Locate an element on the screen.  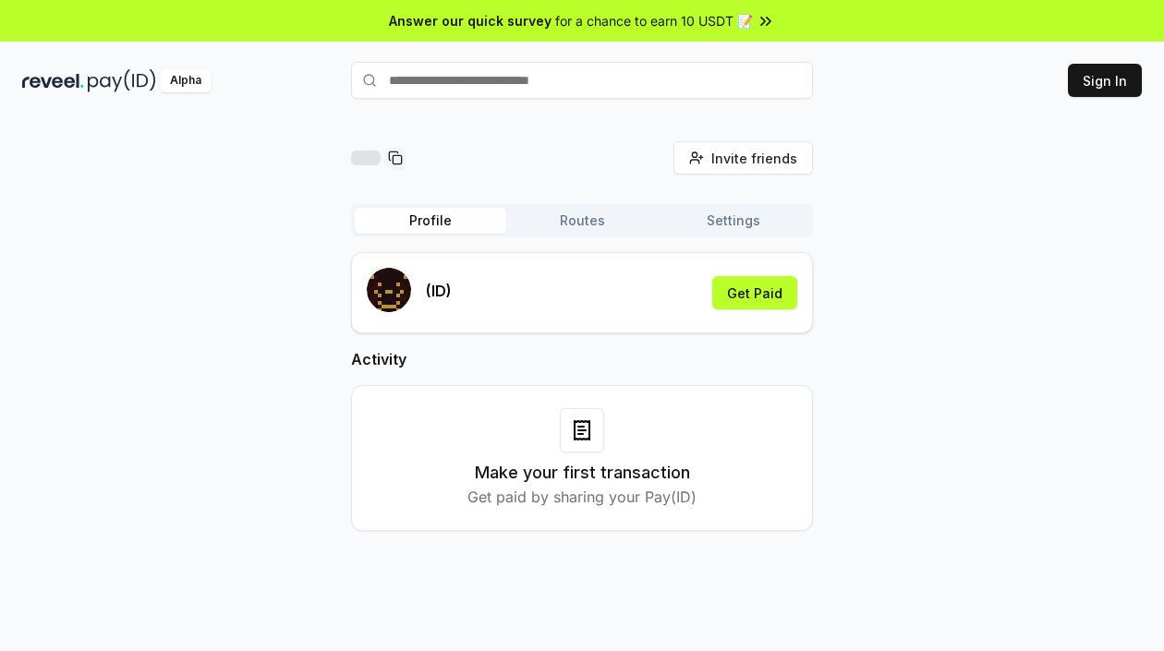
span: for a chance to earn 10 USDT 📝 is located at coordinates (654, 20).